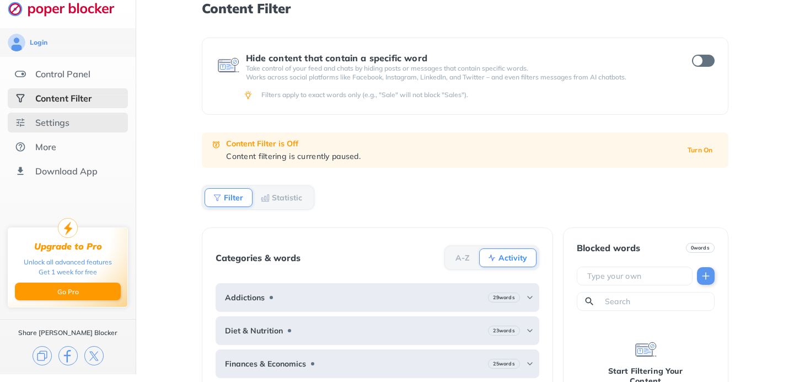  I want to click on img: about.svg, so click(20, 147).